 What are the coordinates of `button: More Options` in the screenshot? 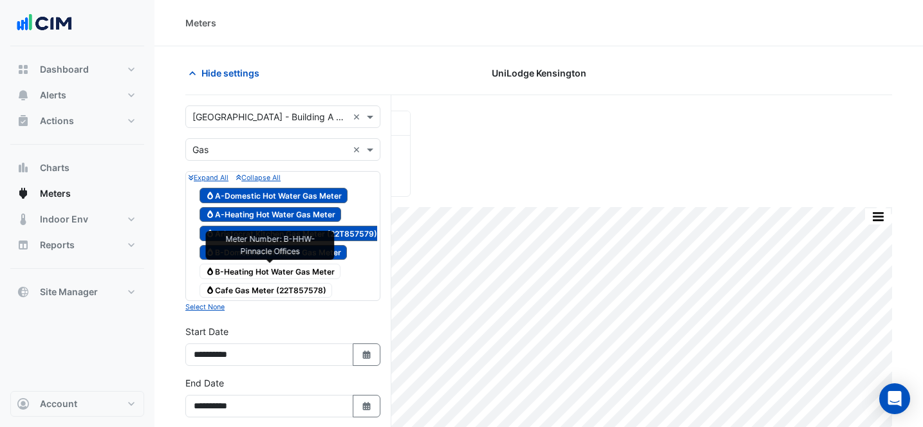 It's located at (878, 216).